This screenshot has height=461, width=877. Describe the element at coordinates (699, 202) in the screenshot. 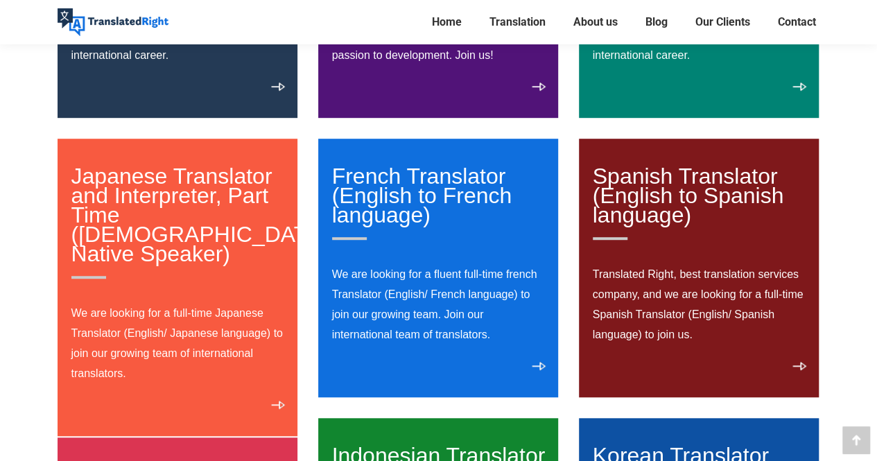

I see `a: Spanish Translator (English to Spanish language)` at that location.